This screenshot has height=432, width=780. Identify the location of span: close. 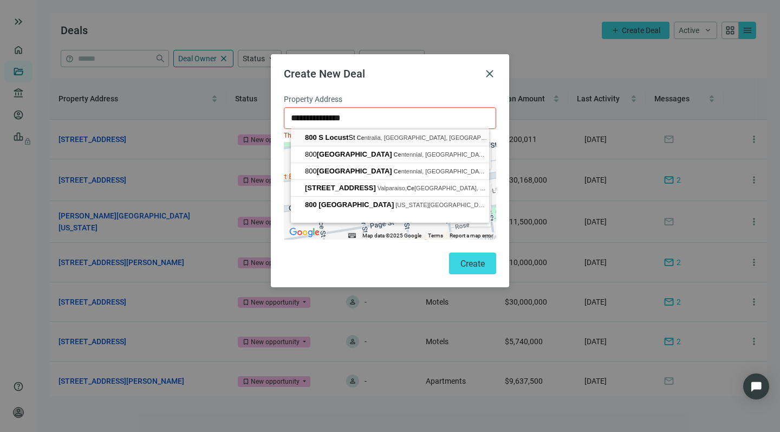
(490, 74).